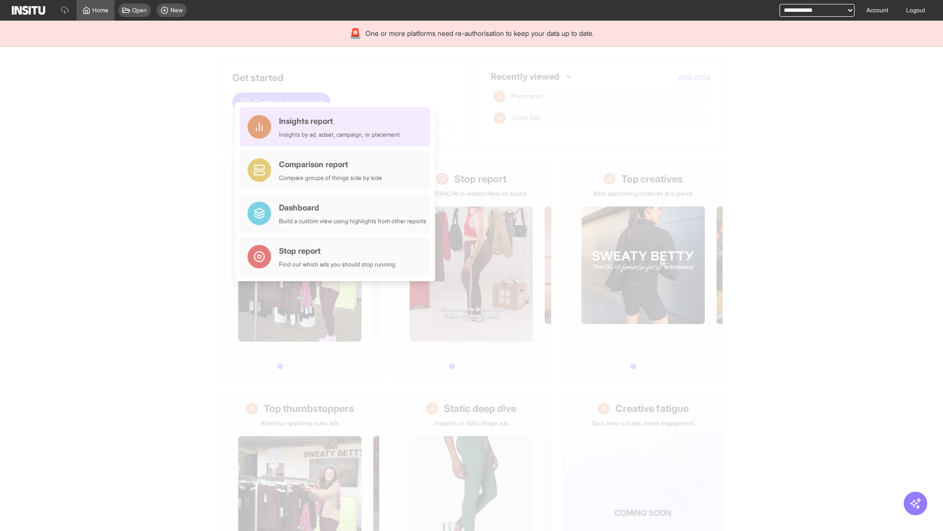  I want to click on span: One or more platforms need re-authorisation to keep your data up to date., so click(479, 33).